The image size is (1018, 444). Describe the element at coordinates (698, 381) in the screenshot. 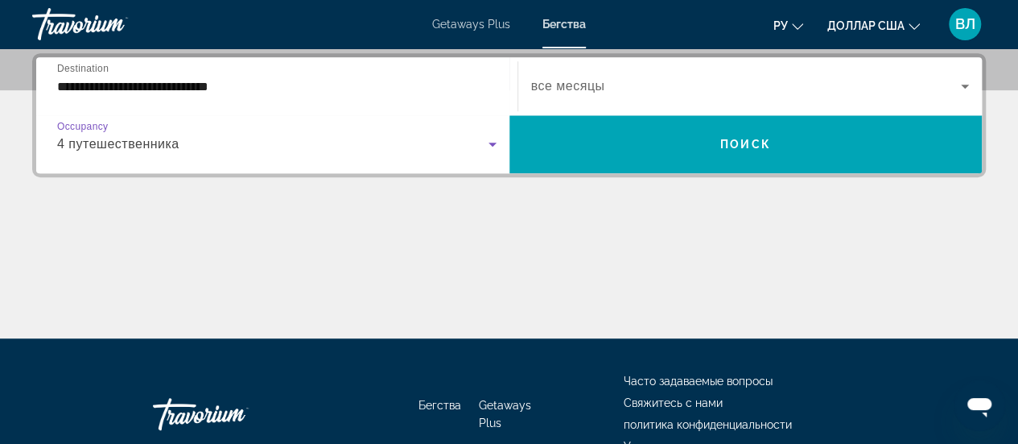

I see `font: Часто задаваемые вопросы` at that location.